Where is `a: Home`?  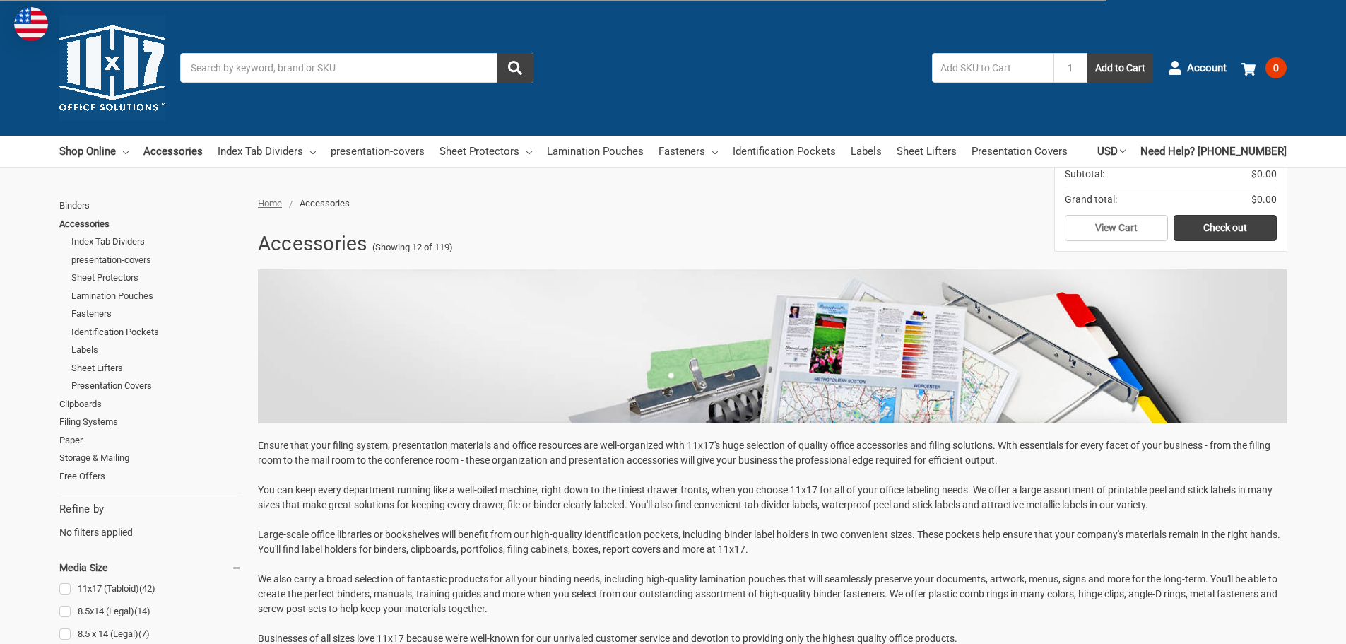
a: Home is located at coordinates (270, 203).